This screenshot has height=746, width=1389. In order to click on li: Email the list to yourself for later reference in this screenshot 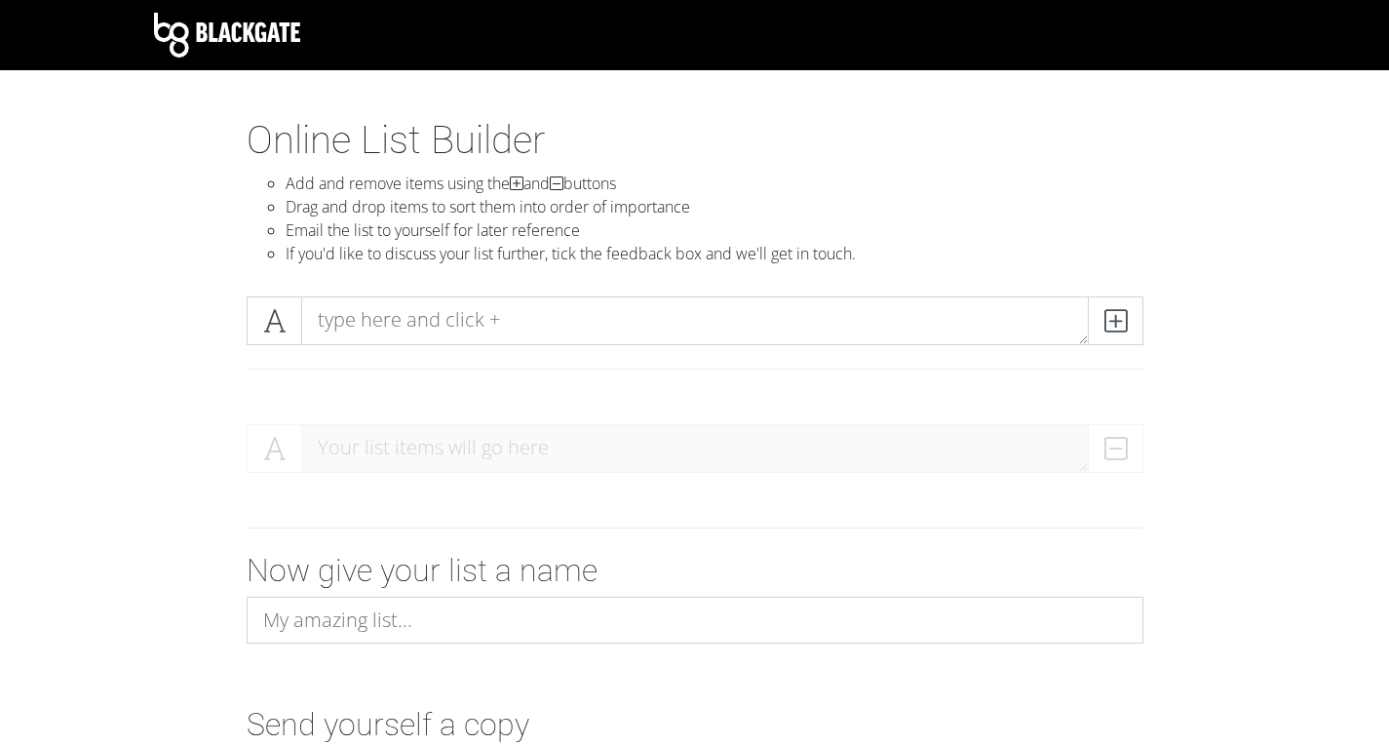, I will do `click(715, 230)`.